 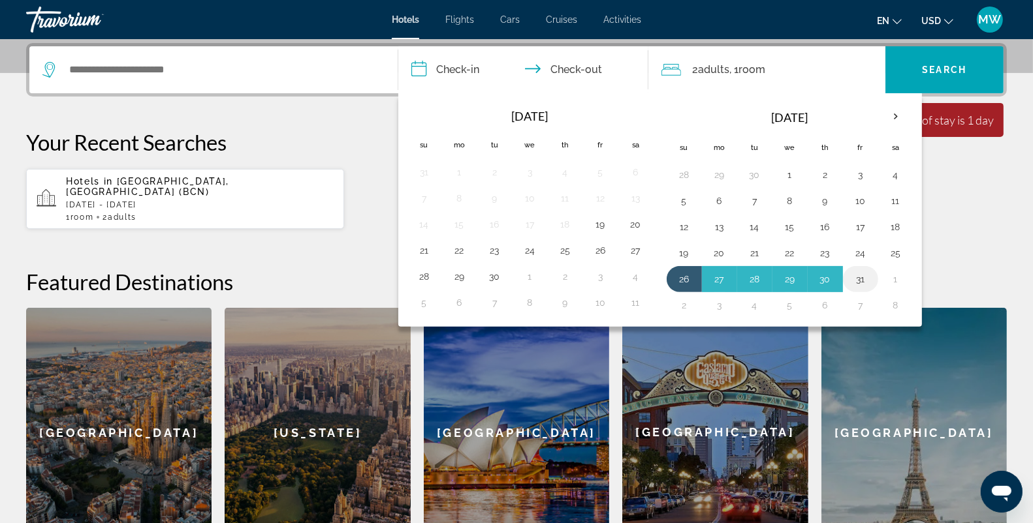 What do you see at coordinates (119, 217) in the screenshot?
I see `span: 2` at bounding box center [119, 217].